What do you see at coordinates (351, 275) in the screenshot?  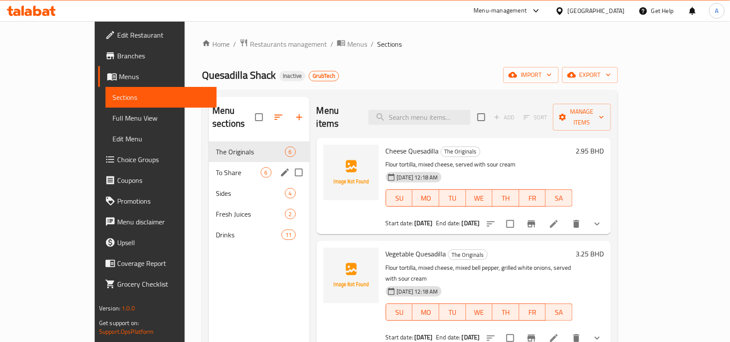 I see `img: Vegetable Quesadilla` at bounding box center [351, 275].